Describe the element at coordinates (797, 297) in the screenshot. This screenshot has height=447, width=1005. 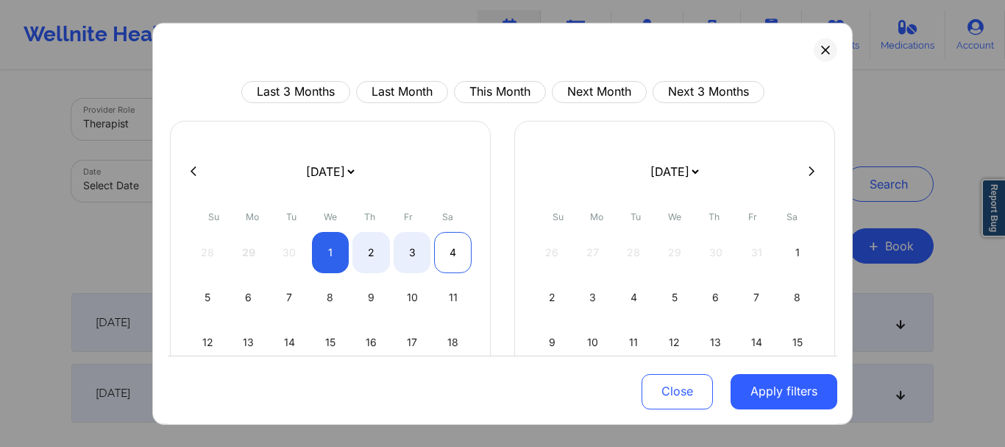
I see `div: Sat Nov 08 2025` at that location.